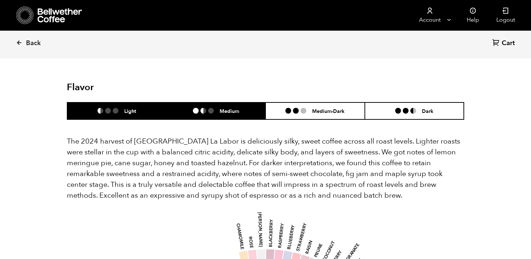 Image resolution: width=531 pixels, height=259 pixels. Describe the element at coordinates (328, 111) in the screenshot. I see `h6: Medium-Dark` at that location.